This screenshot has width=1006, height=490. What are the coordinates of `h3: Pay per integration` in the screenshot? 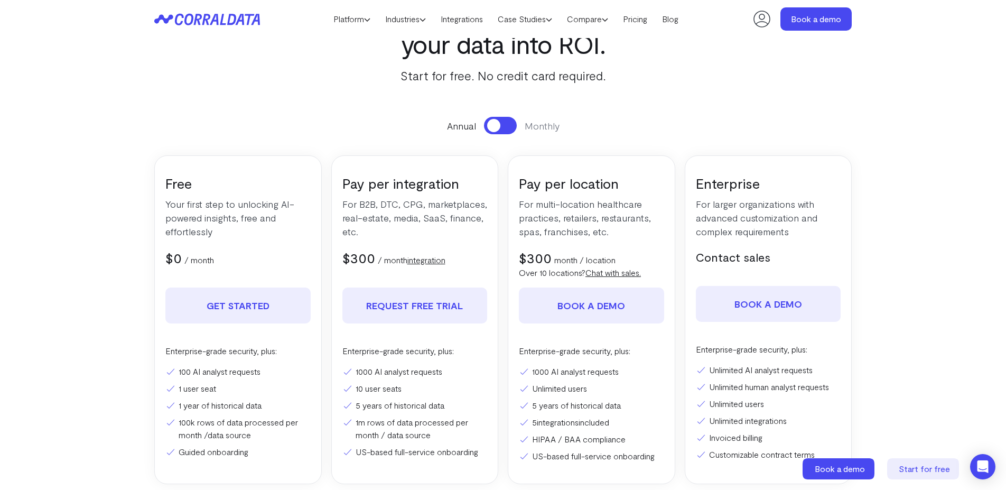 It's located at (415, 183).